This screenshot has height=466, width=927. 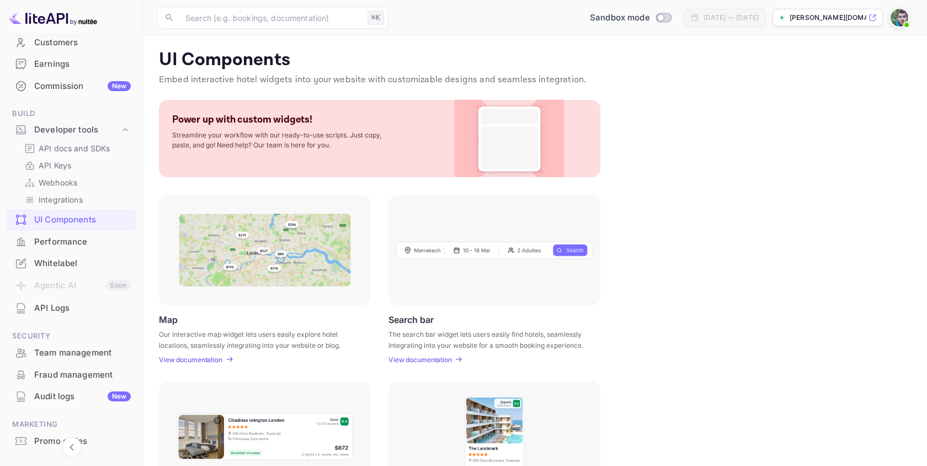 What do you see at coordinates (76, 148) in the screenshot?
I see `div: API docs and SDKs` at bounding box center [76, 148].